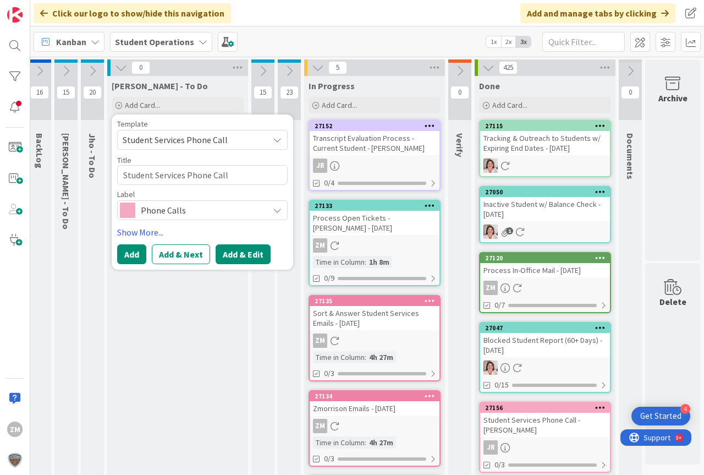 Image resolution: width=704 pixels, height=475 pixels. What do you see at coordinates (379, 262) in the screenshot?
I see `div: 1h 8m` at bounding box center [379, 262].